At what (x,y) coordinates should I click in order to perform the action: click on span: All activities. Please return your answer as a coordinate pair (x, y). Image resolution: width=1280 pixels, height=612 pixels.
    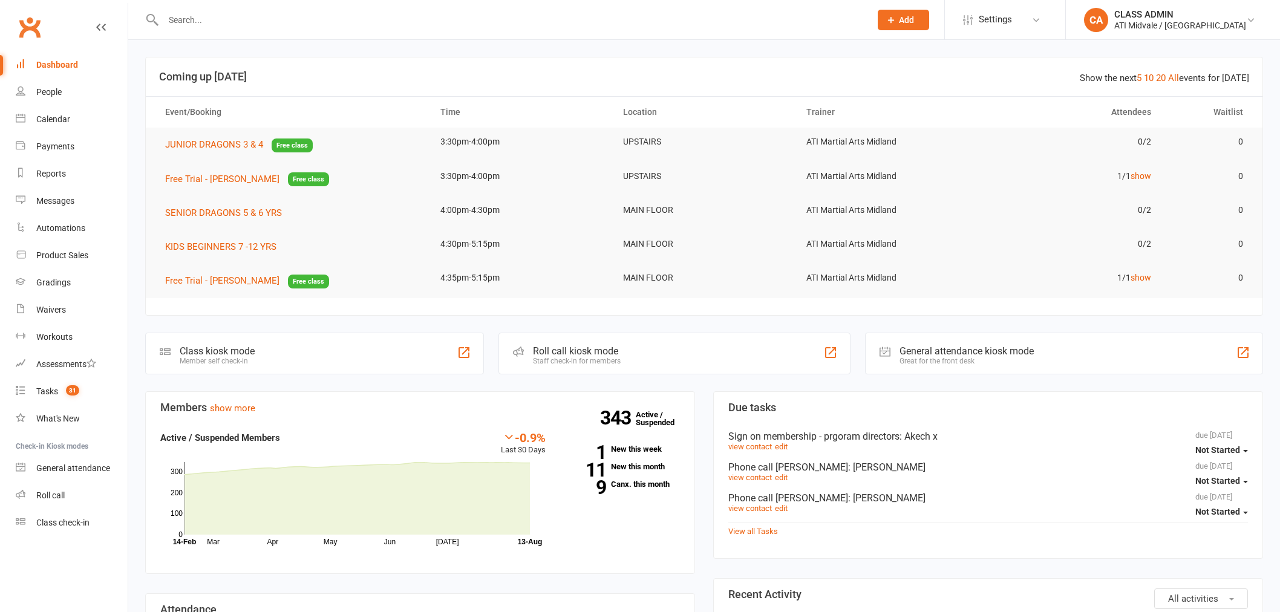
    Looking at the image, I should click on (1193, 599).